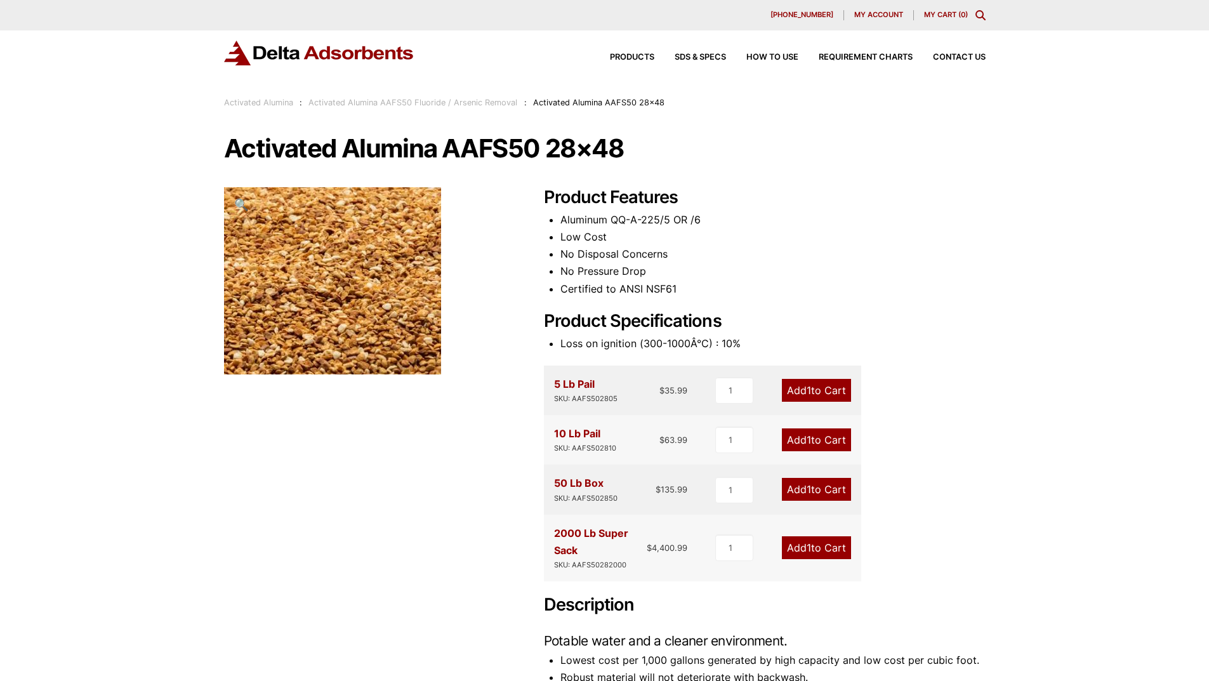  I want to click on img: Activated Alumina AAFS50 28x48, so click(333, 281).